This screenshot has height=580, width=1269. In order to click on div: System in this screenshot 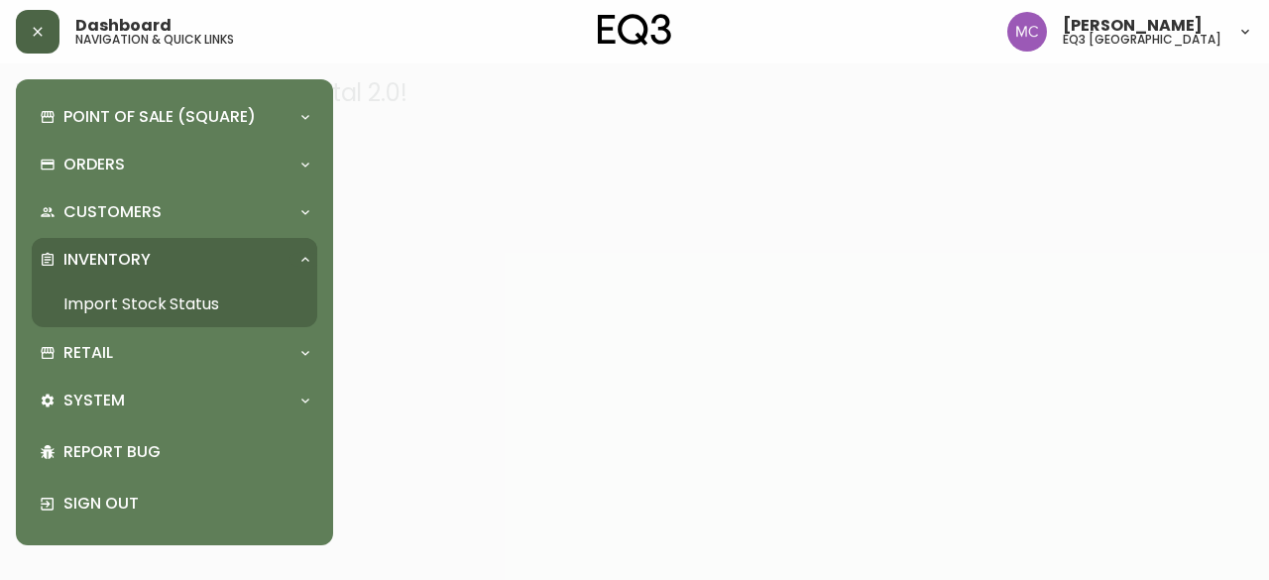, I will do `click(175, 401)`.